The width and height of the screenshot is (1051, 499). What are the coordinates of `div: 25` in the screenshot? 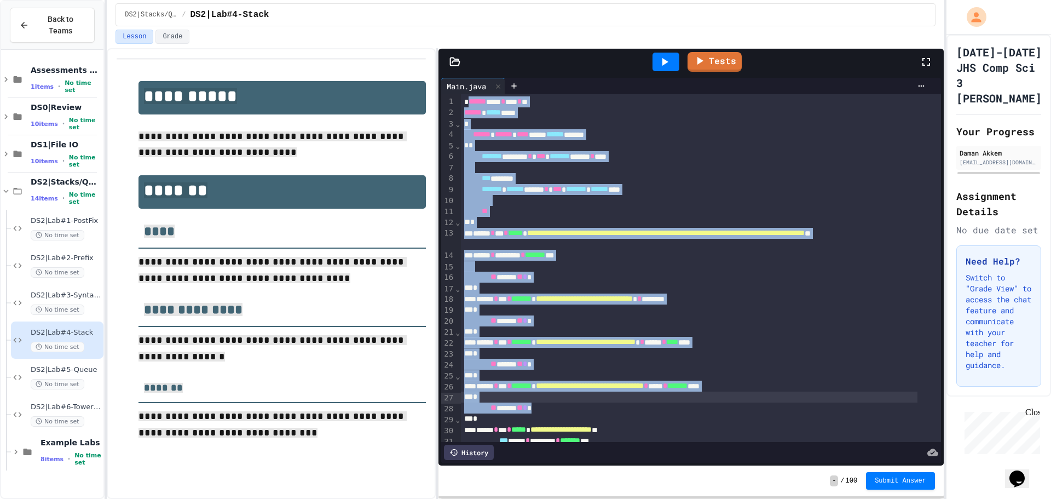 It's located at (448, 376).